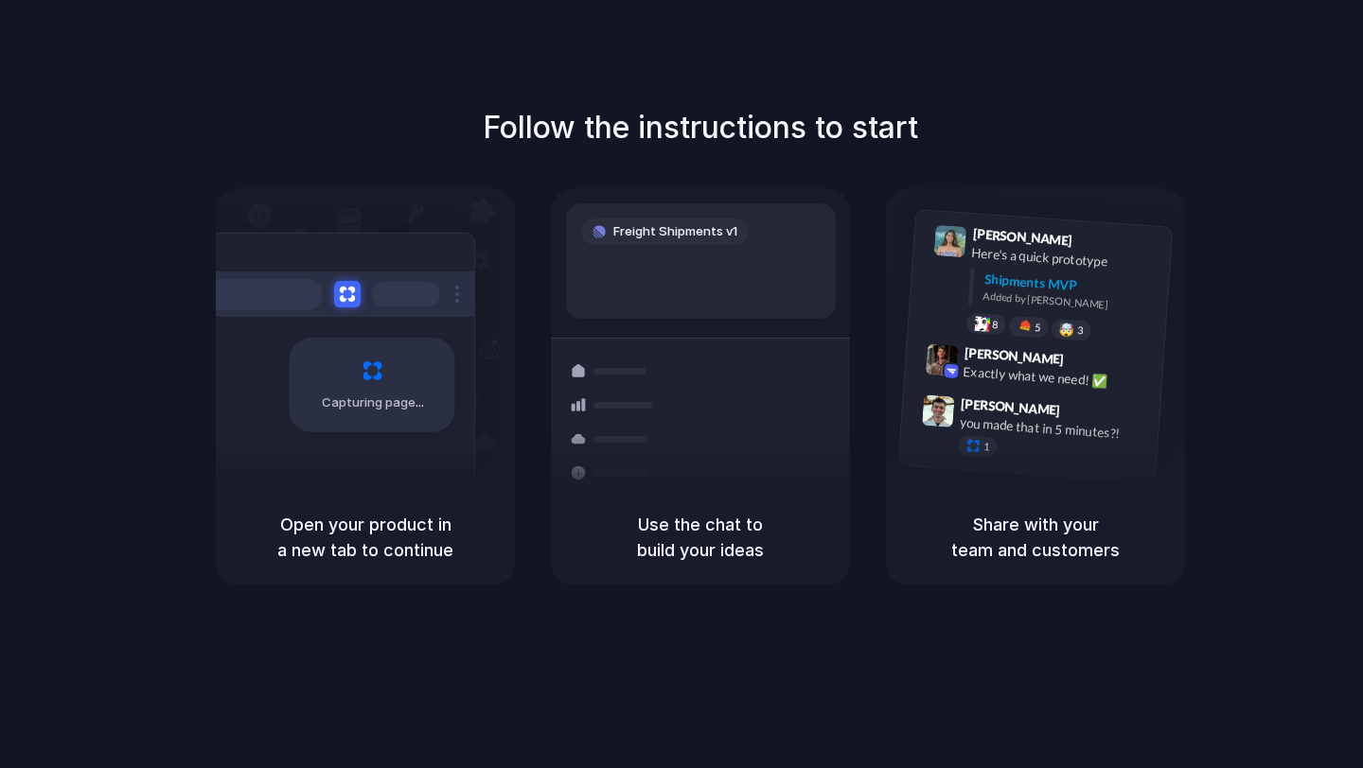 This screenshot has width=1363, height=768. Describe the element at coordinates (1065, 259) in the screenshot. I see `div: Here's a quick prototype` at that location.